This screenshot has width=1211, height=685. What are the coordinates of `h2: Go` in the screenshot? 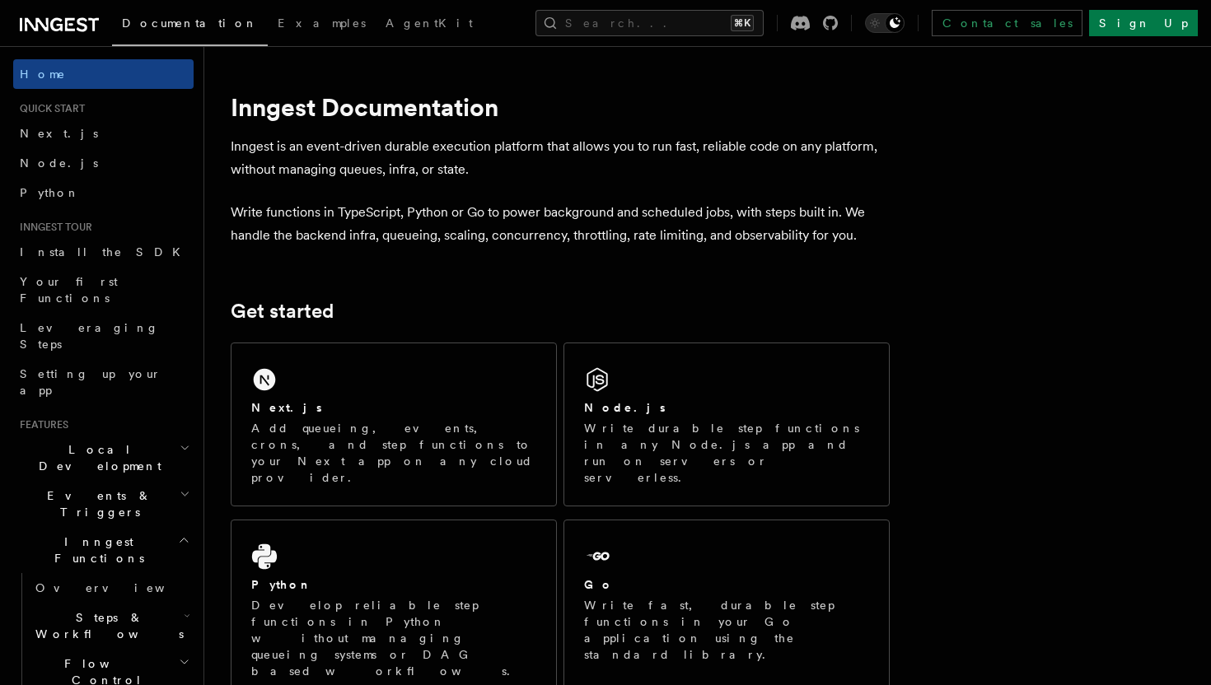 It's located at (599, 585).